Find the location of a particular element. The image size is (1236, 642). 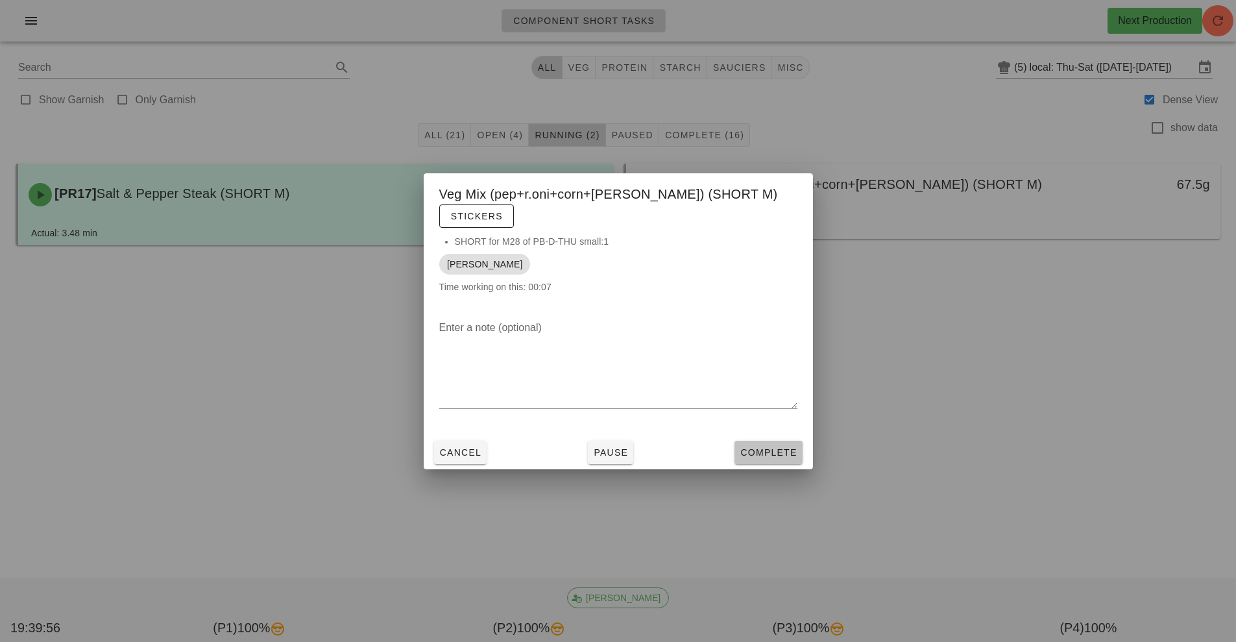

button: Pause is located at coordinates (611, 452).